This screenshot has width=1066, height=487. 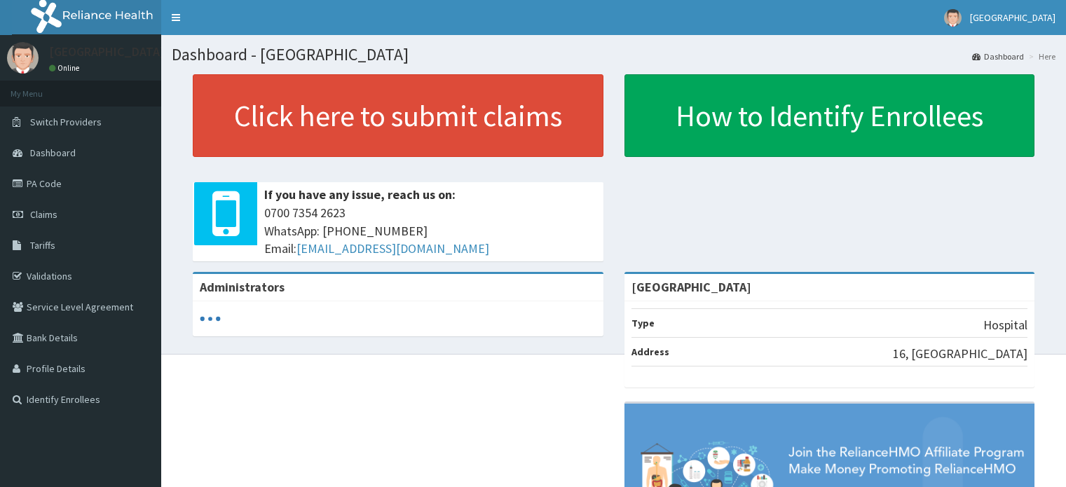 What do you see at coordinates (998, 56) in the screenshot?
I see `a: Dashboard` at bounding box center [998, 56].